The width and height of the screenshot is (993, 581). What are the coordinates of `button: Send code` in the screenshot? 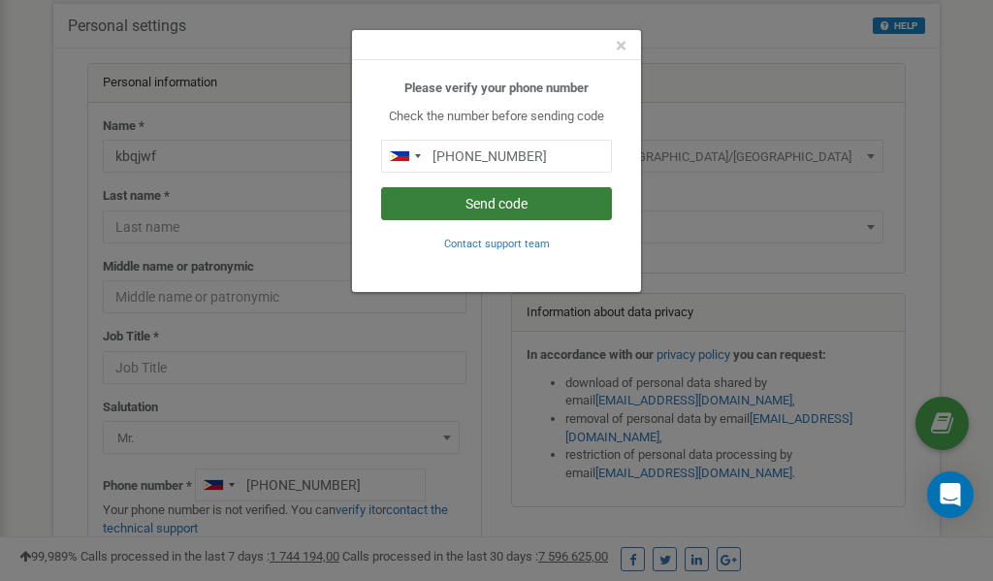 It's located at (496, 204).